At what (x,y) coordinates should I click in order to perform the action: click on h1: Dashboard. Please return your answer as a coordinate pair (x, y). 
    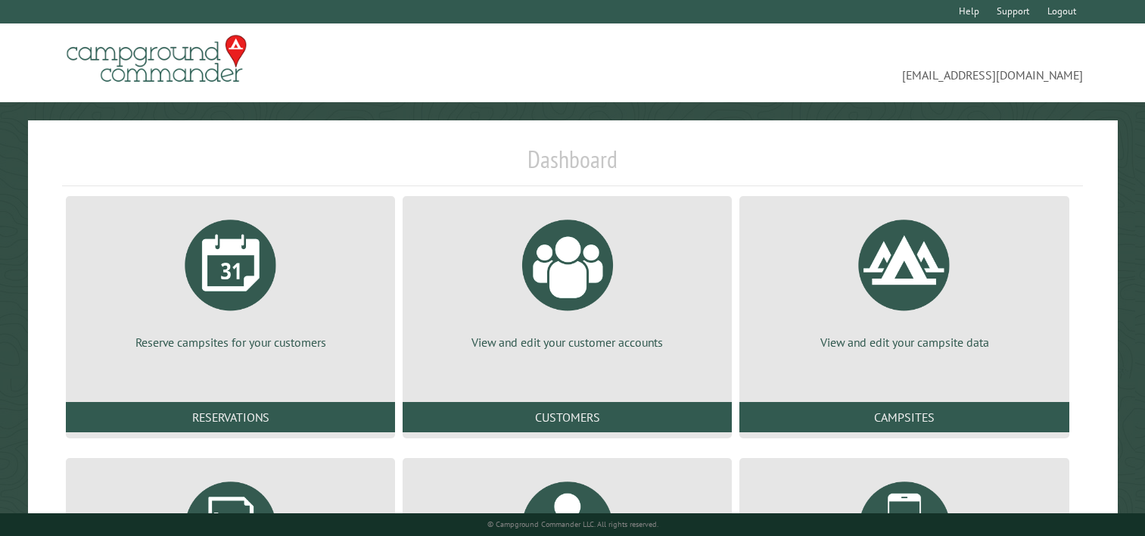
    Looking at the image, I should click on (572, 165).